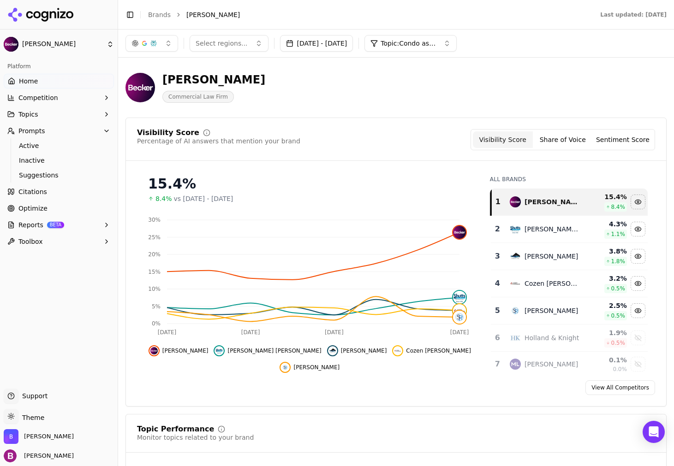 This screenshot has width=674, height=466. What do you see at coordinates (33, 208) in the screenshot?
I see `span: Optimize` at bounding box center [33, 208].